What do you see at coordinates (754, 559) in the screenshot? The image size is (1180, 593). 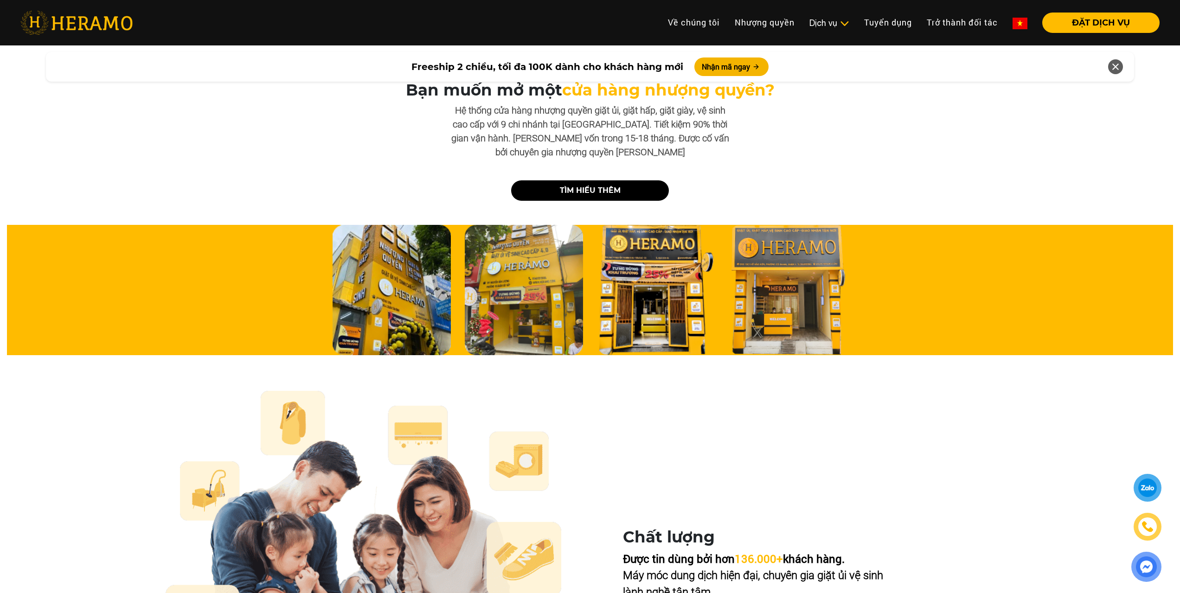 I see `p: Được tin dùng bởi hơn khách hàng.` at bounding box center [754, 559].